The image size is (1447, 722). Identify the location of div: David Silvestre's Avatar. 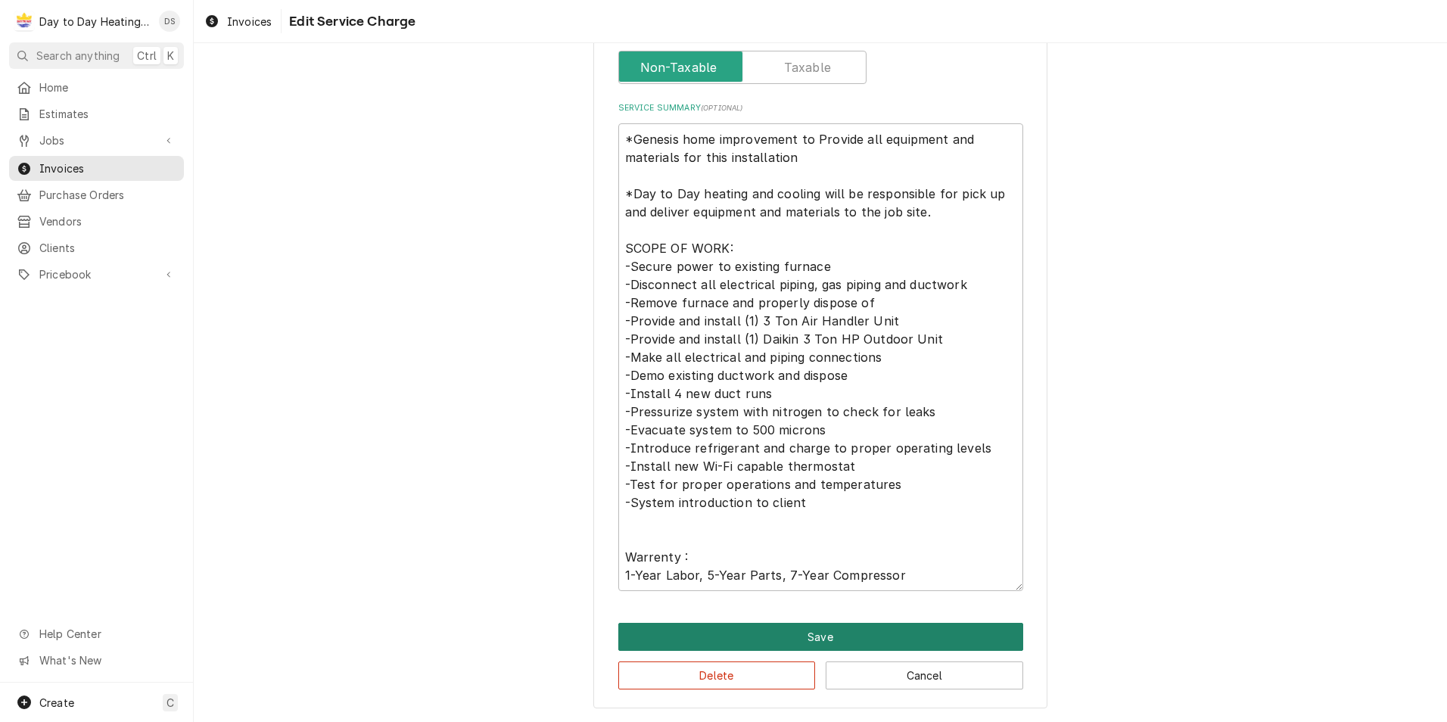
(169, 21).